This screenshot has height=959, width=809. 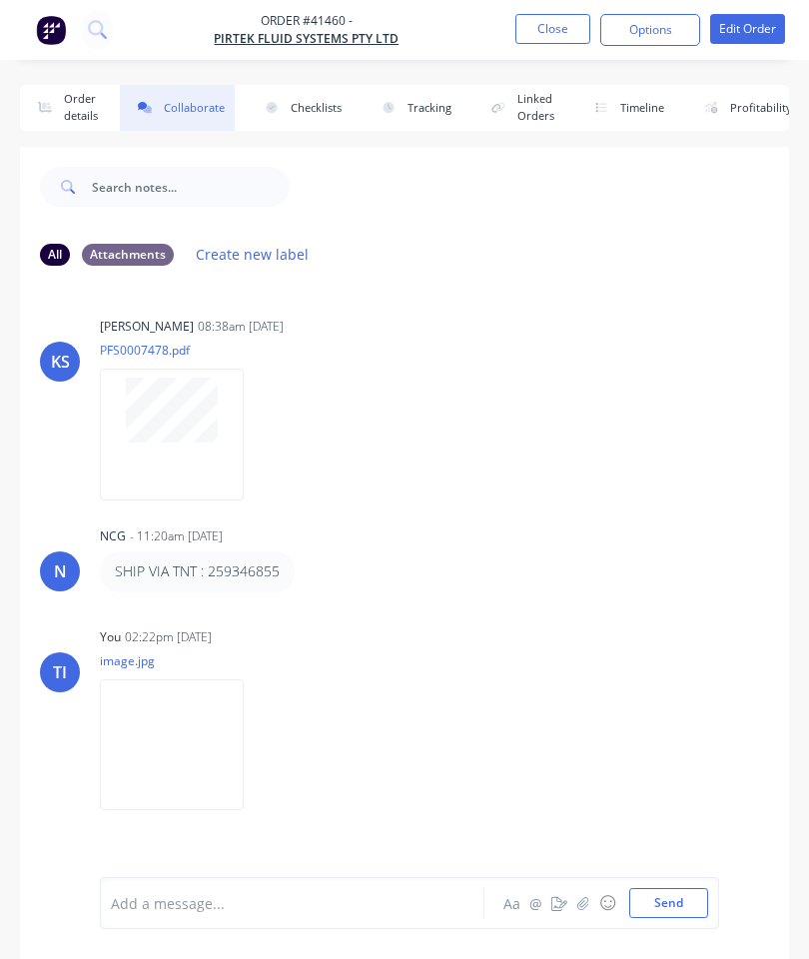 What do you see at coordinates (191, 187) in the screenshot?
I see `input: Search notes...` at bounding box center [191, 187].